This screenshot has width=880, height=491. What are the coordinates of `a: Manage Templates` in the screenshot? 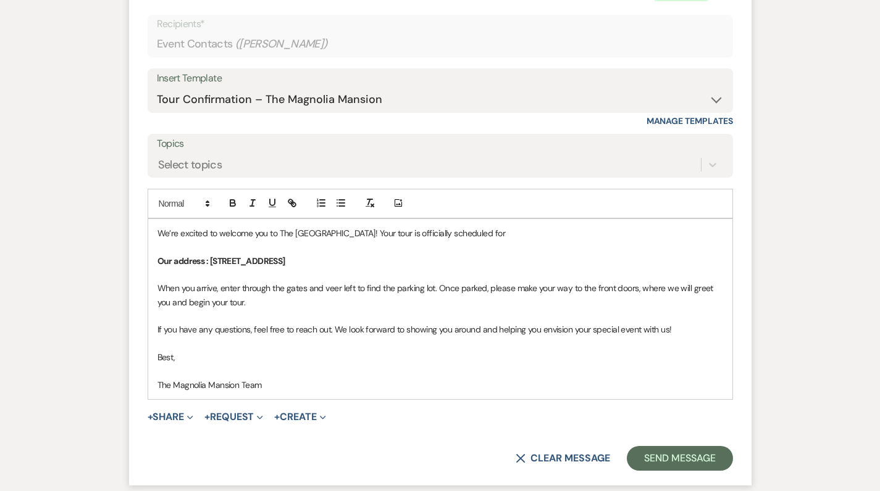 It's located at (689, 121).